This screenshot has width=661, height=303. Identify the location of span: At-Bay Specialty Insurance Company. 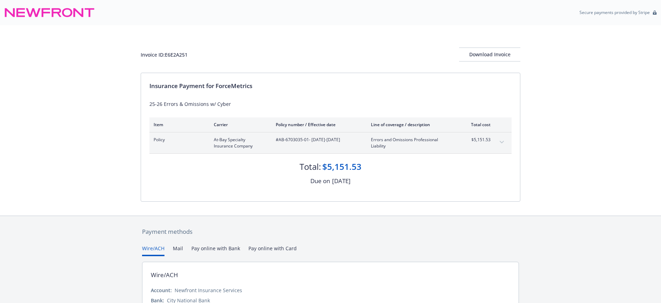
(239, 143).